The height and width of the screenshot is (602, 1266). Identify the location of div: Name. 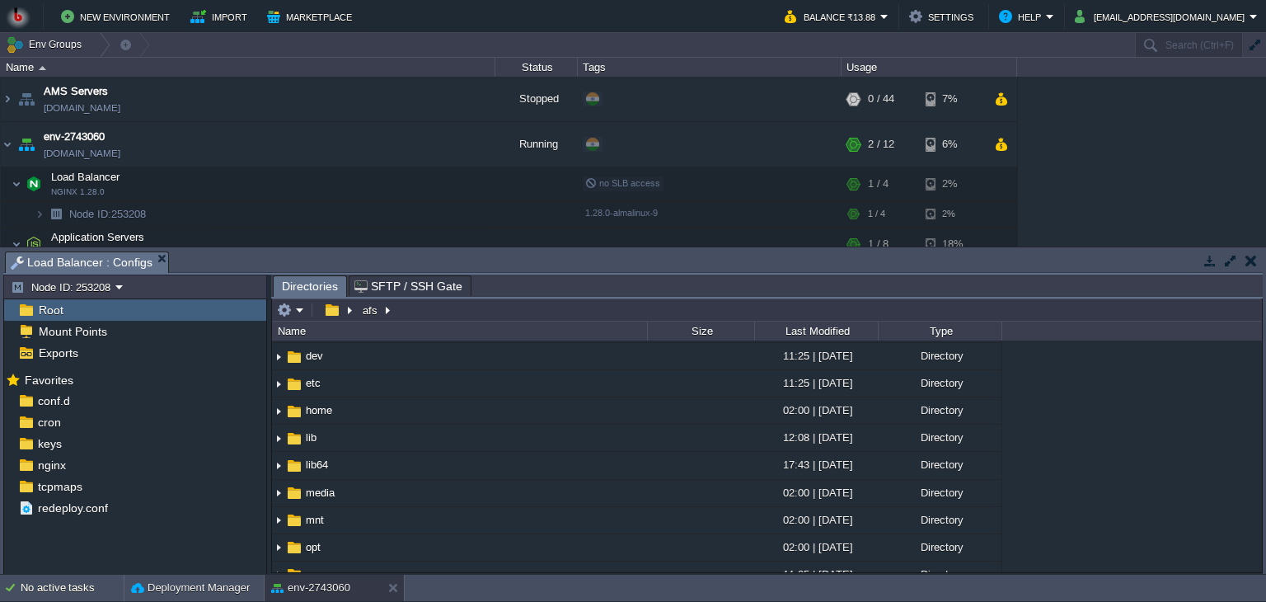
(248, 67).